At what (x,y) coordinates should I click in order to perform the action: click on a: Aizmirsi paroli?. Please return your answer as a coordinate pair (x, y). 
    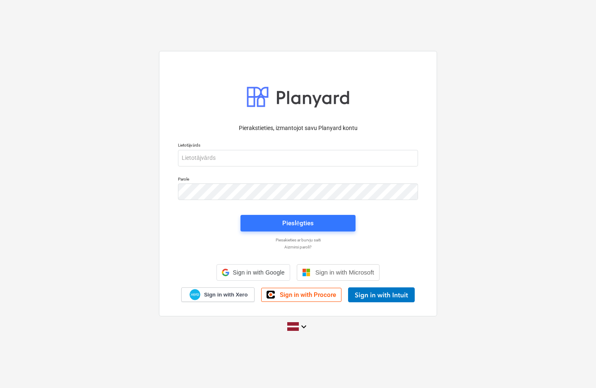
    Looking at the image, I should click on (298, 247).